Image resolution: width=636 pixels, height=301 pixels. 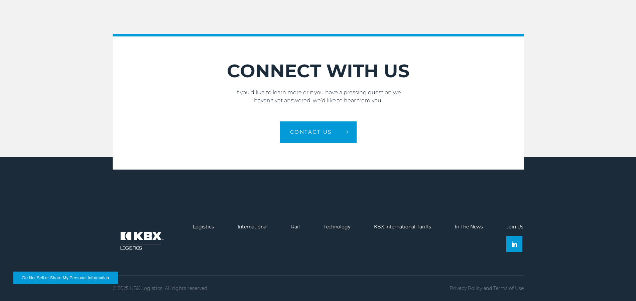 I want to click on a: Join Us, so click(x=515, y=227).